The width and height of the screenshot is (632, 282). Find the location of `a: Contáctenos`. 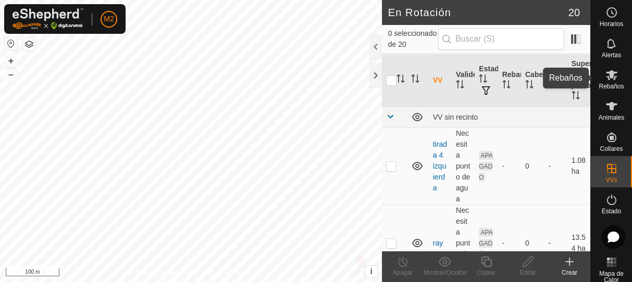

a: Contáctenos is located at coordinates (227, 273).